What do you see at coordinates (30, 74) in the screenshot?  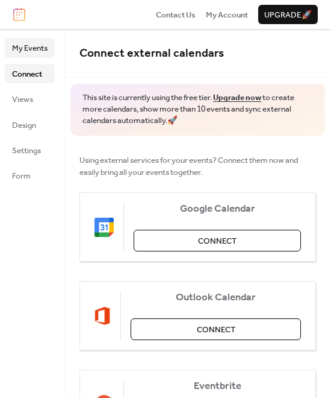 I see `a: Connect` at bounding box center [30, 74].